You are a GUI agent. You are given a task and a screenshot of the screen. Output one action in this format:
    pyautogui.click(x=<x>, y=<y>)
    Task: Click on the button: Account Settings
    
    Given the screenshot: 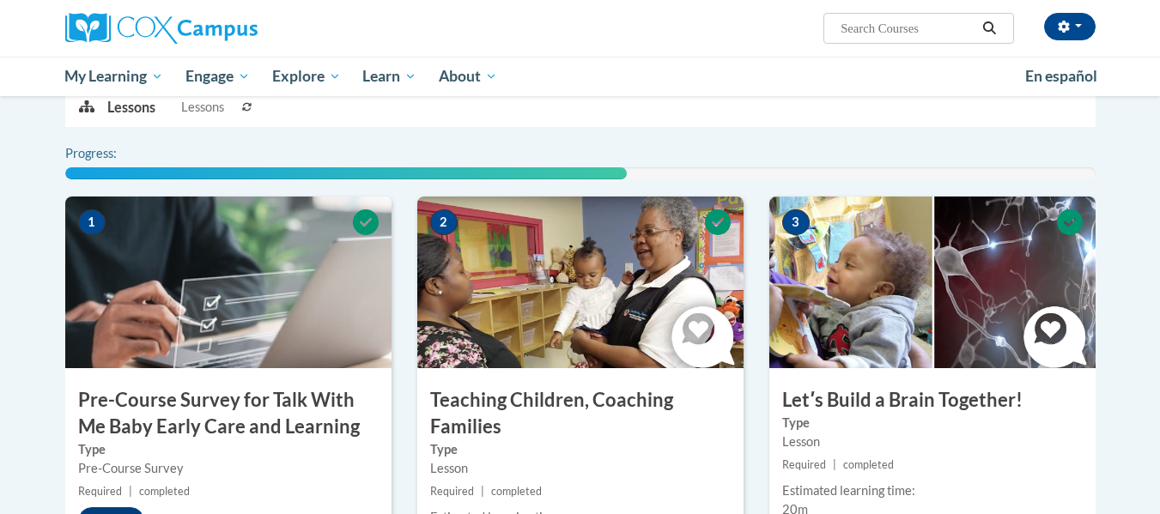 What is the action you would take?
    pyautogui.click(x=1070, y=27)
    